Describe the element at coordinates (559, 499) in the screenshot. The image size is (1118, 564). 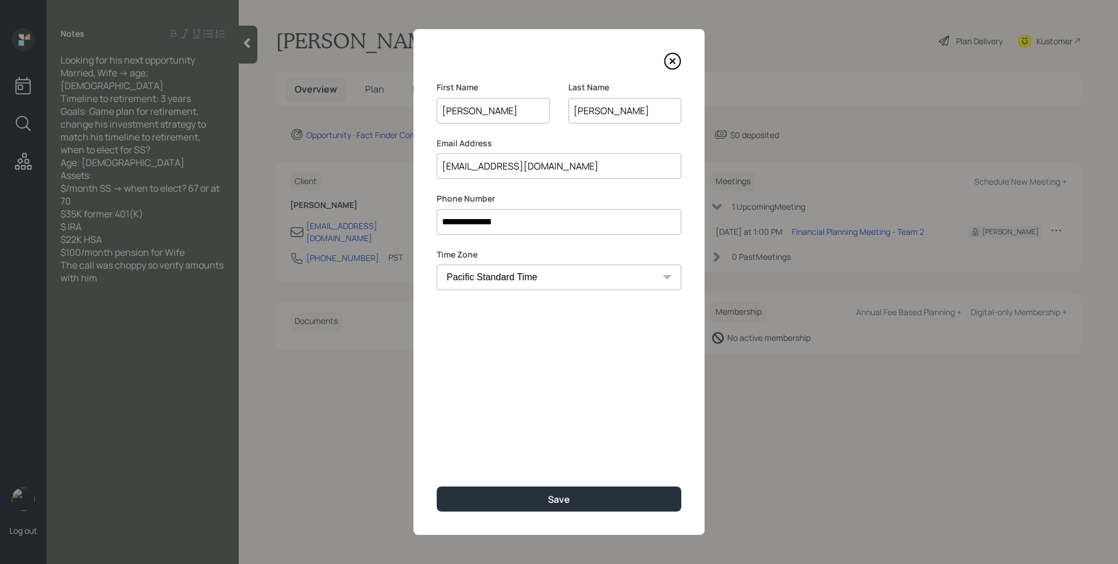
I see `button: Save` at that location.